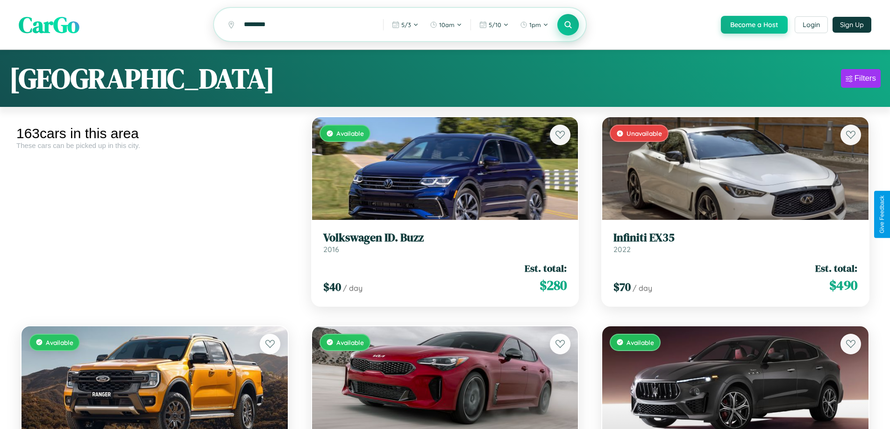 This screenshot has width=890, height=429. What do you see at coordinates (622, 249) in the screenshot?
I see `span: 2022` at bounding box center [622, 249].